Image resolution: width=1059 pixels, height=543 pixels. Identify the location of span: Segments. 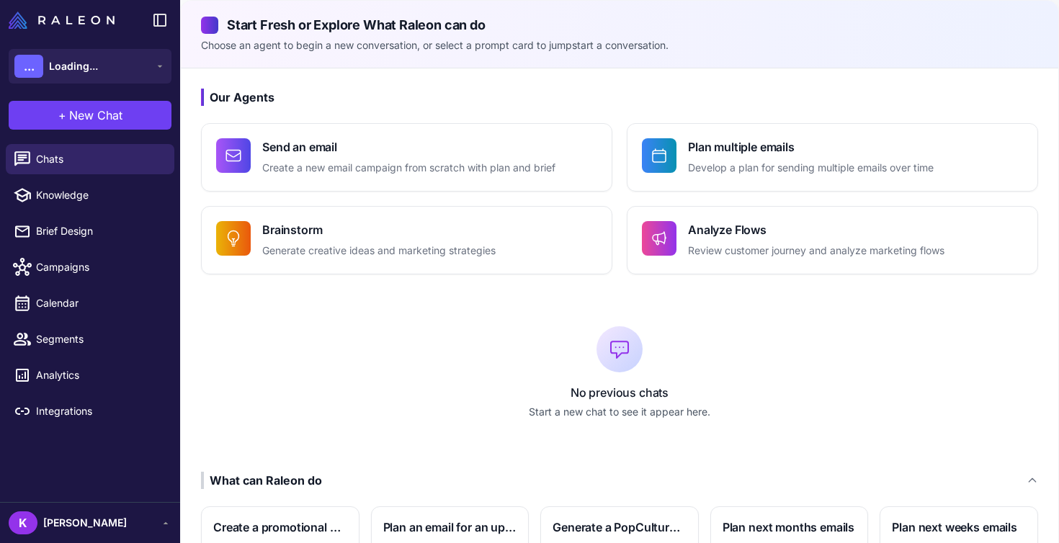
(99, 339).